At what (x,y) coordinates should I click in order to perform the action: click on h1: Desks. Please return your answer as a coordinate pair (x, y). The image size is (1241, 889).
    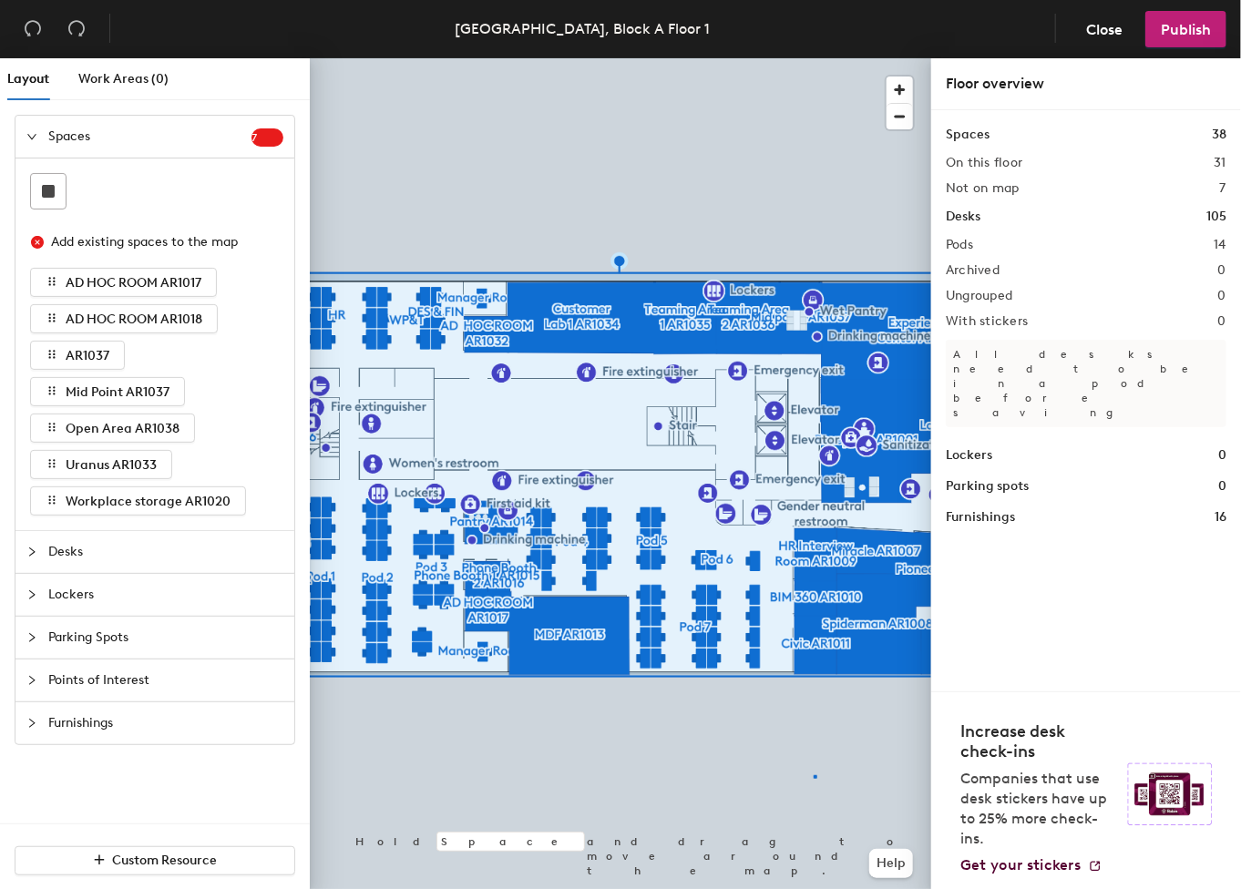
    Looking at the image, I should click on (963, 217).